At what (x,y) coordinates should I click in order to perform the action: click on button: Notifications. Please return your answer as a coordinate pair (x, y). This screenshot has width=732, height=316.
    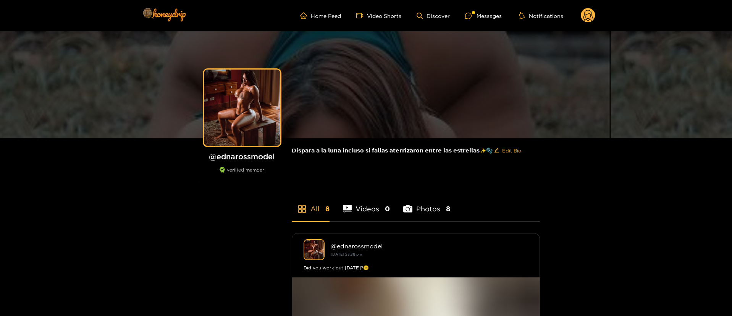
    Looking at the image, I should click on (541, 16).